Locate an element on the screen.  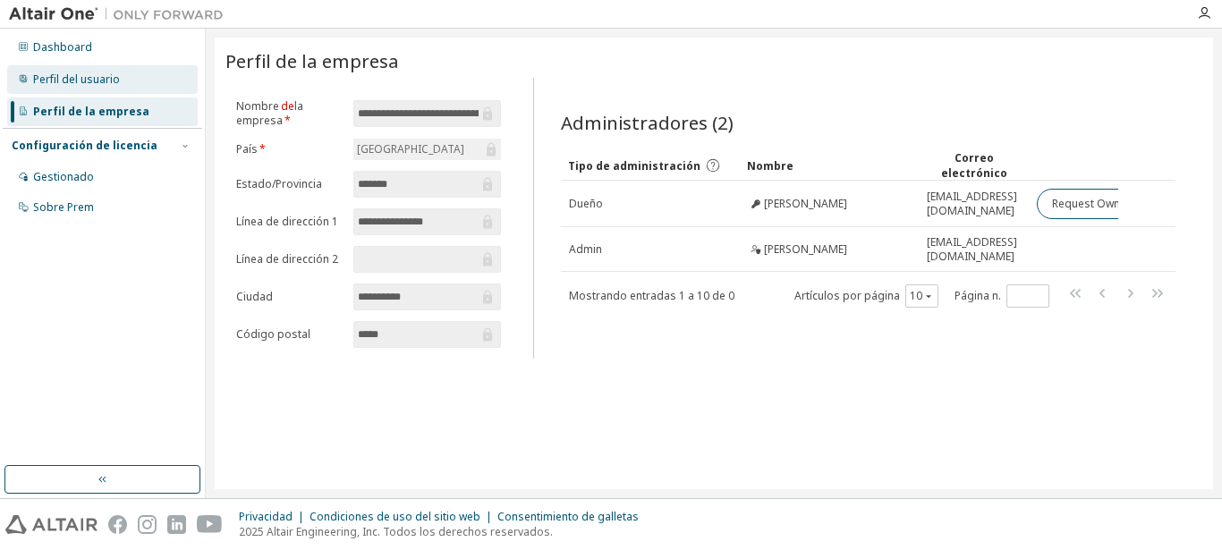
label: Estado/Provincia is located at coordinates (289, 184).